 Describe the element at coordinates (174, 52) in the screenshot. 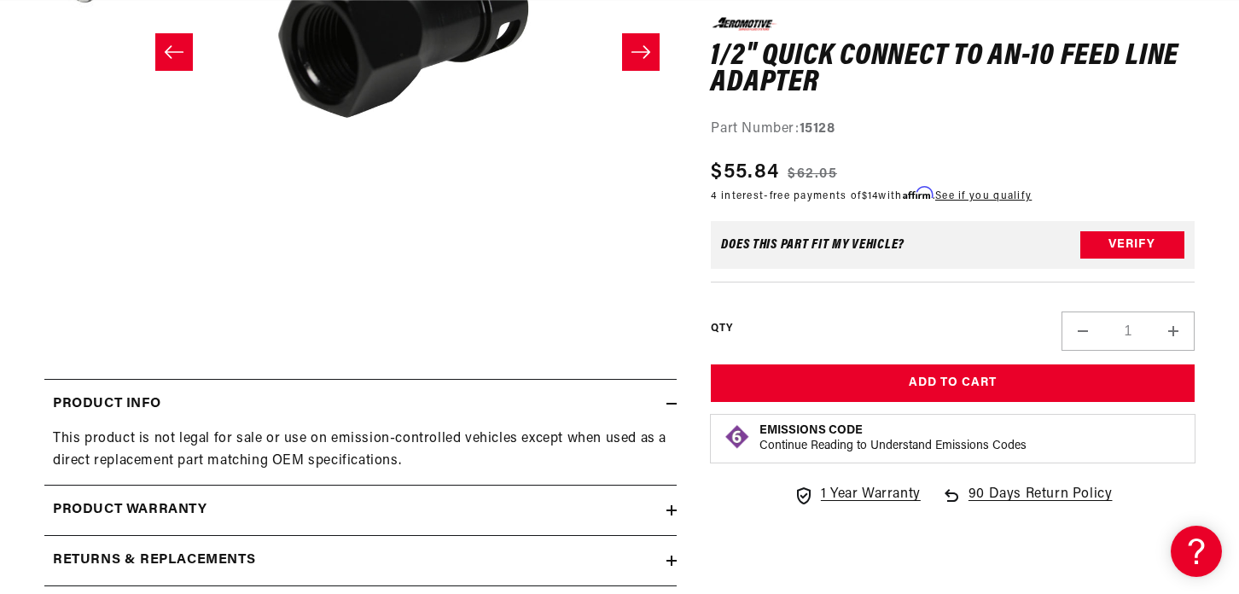

I see `button: Slide left` at that location.